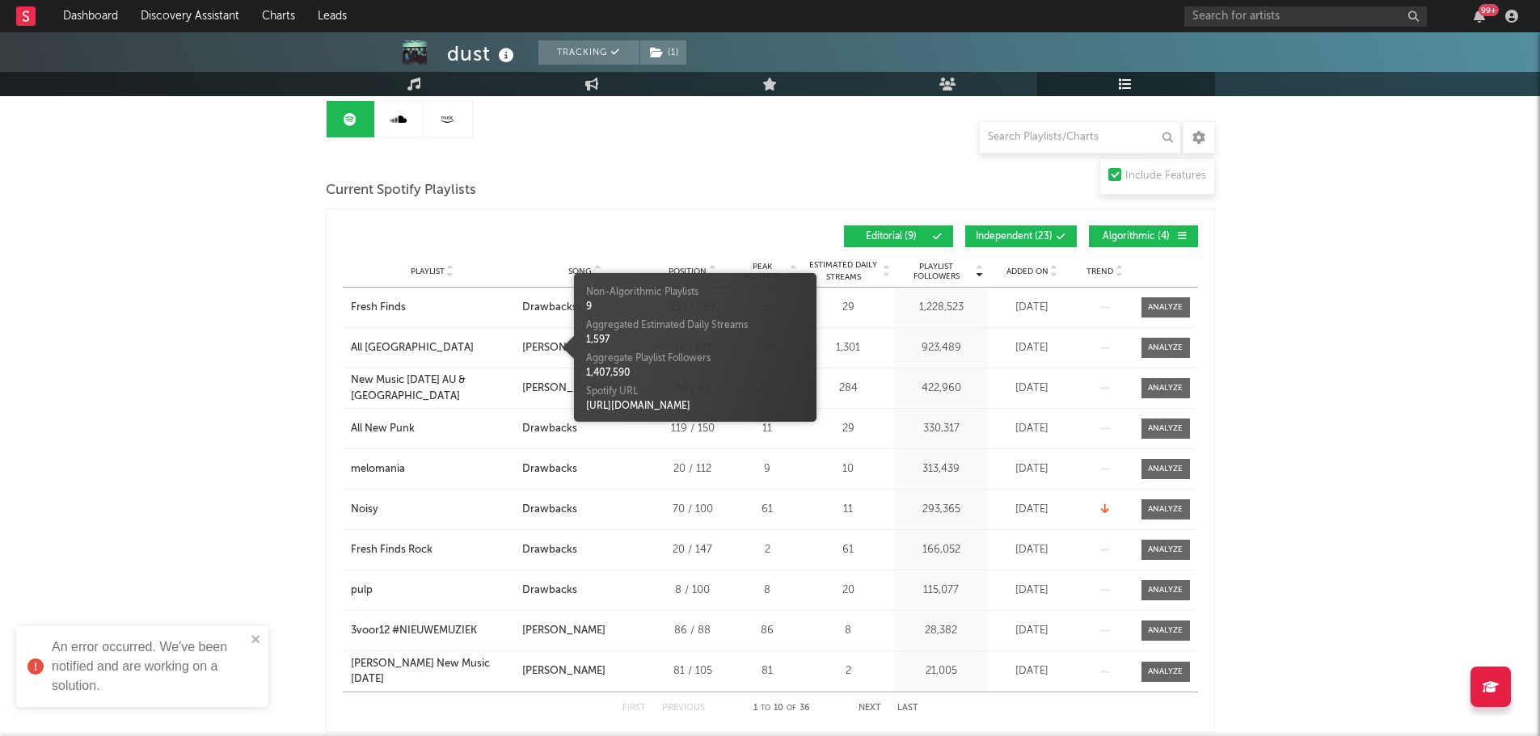 The width and height of the screenshot is (1540, 736). What do you see at coordinates (843, 272) in the screenshot?
I see `span: Estimated Daily Streams` at bounding box center [843, 272].